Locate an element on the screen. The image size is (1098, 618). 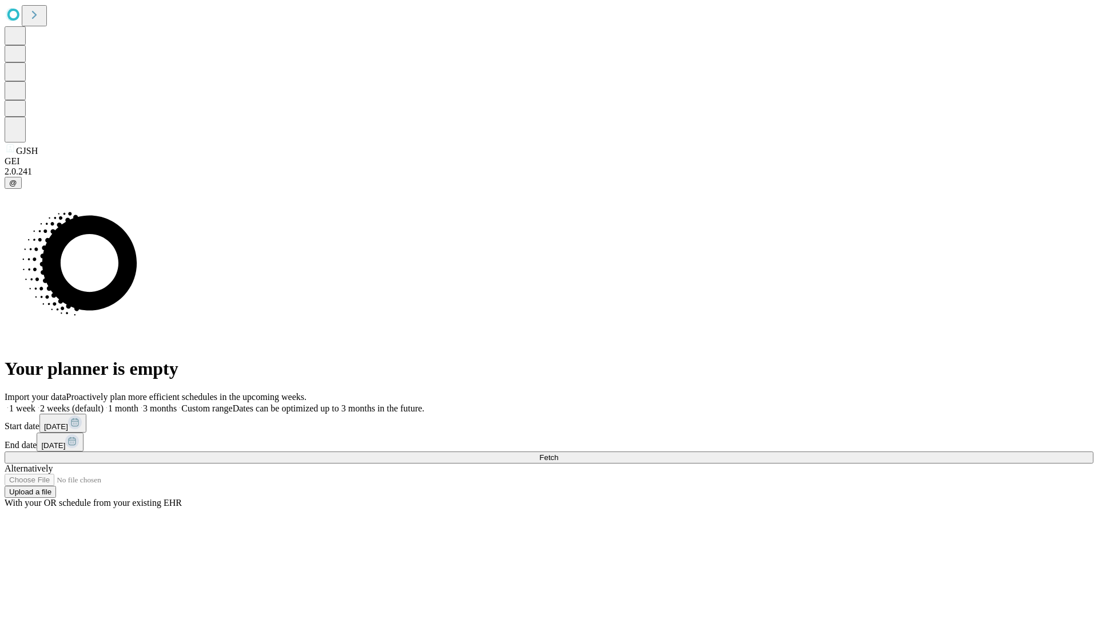
span: Import your data is located at coordinates (35, 396).